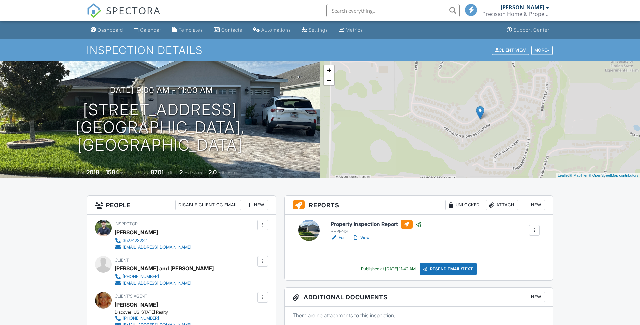  What do you see at coordinates (107, 30) in the screenshot?
I see `a: Dashboard` at bounding box center [107, 30].